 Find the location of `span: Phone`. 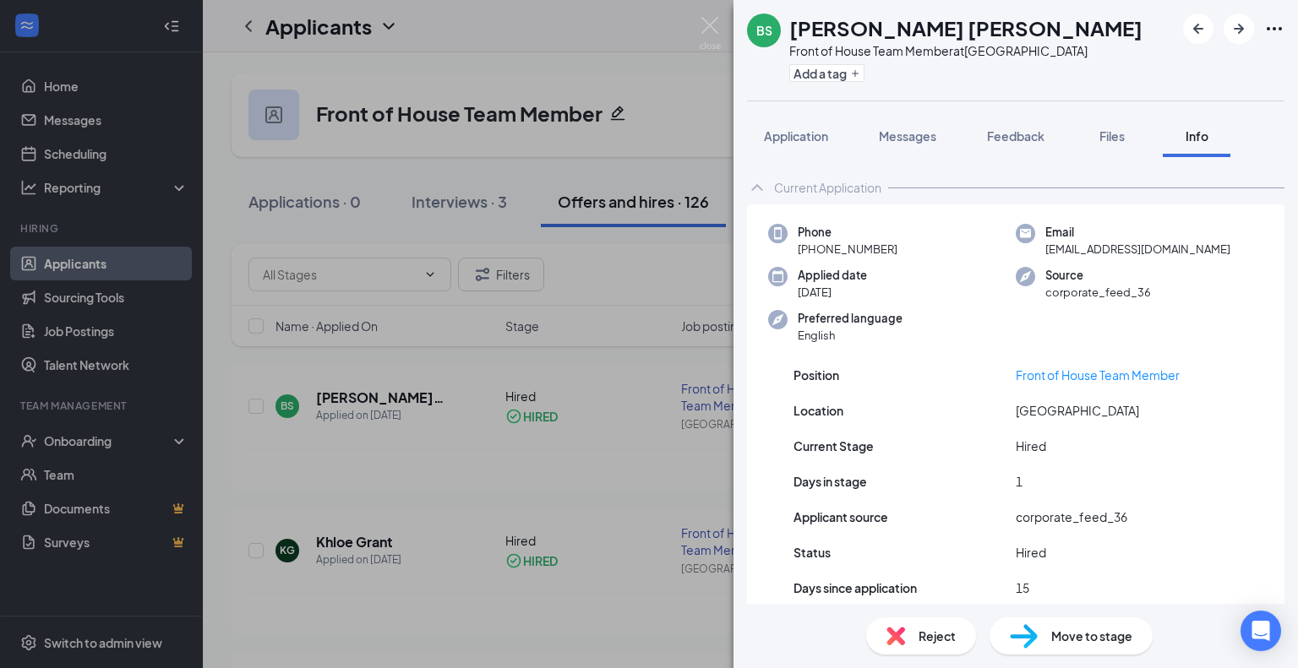

span: Phone is located at coordinates (848, 232).